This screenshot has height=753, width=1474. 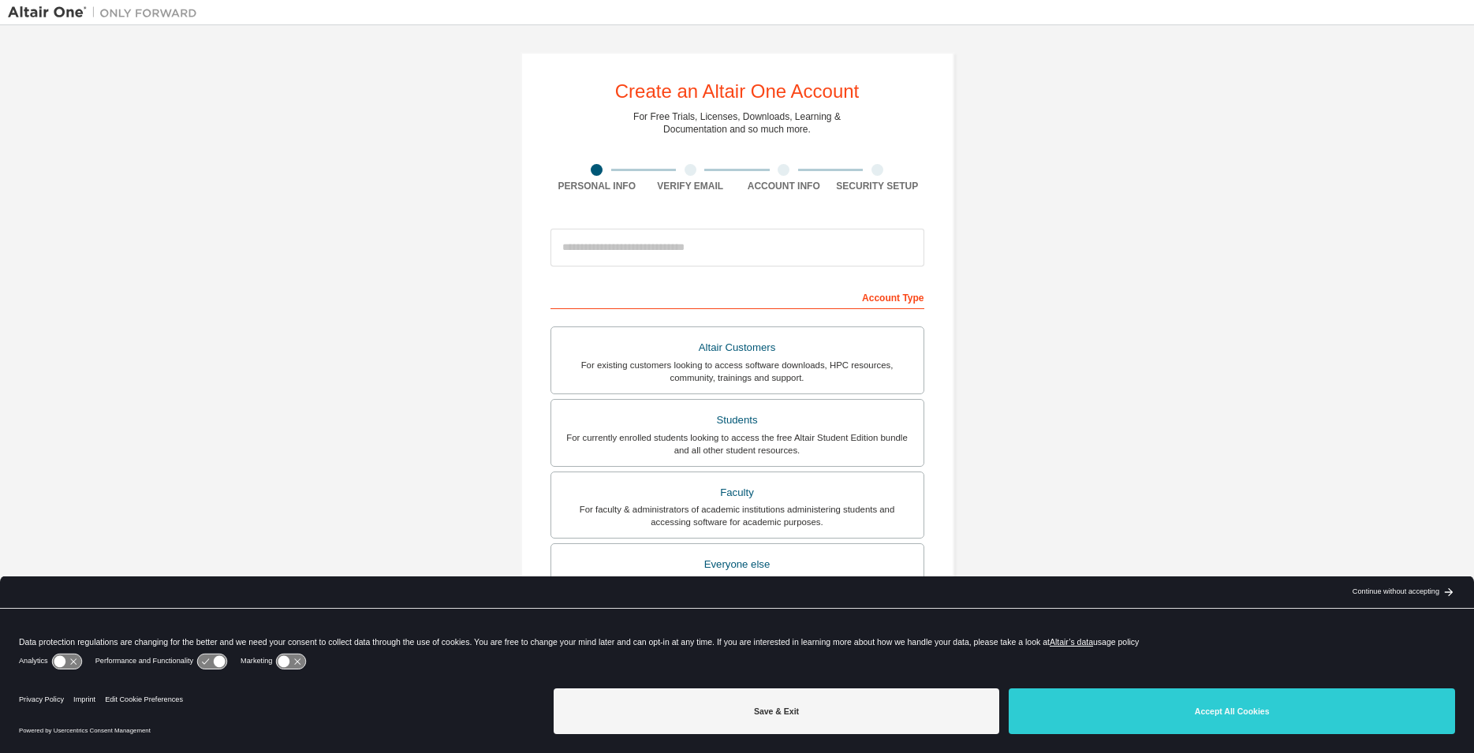 I want to click on div: Altair Customers, so click(x=738, y=348).